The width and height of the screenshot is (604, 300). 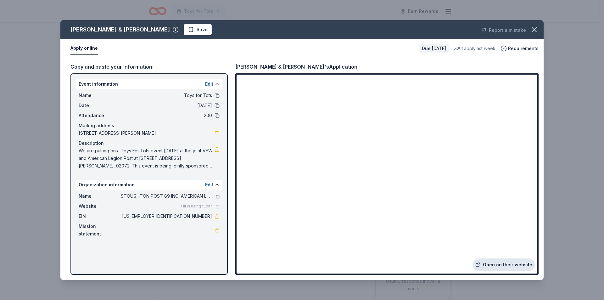 I want to click on span: EIN, so click(x=100, y=216).